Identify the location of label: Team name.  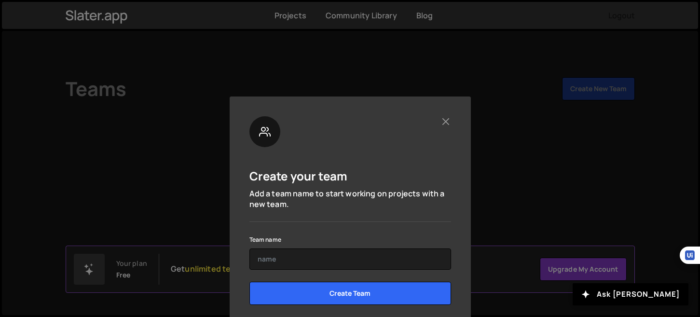
(265, 240).